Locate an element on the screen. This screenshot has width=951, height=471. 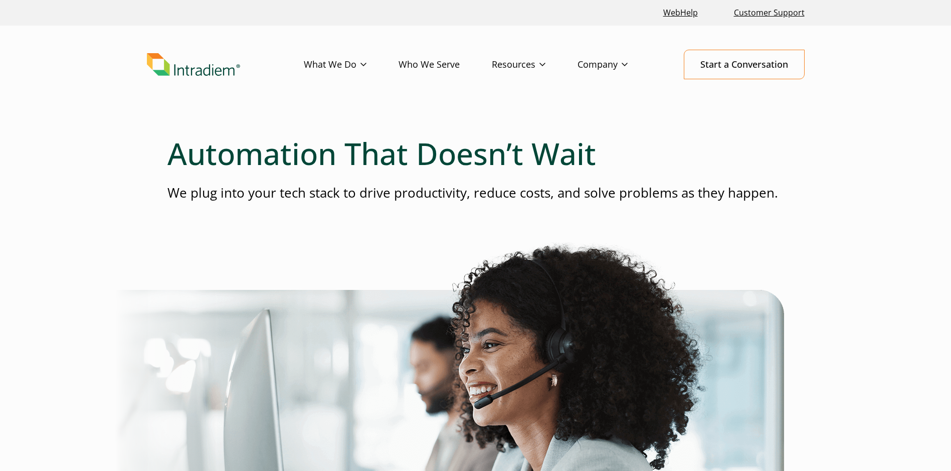
img: Intradiem is located at coordinates (194, 65).